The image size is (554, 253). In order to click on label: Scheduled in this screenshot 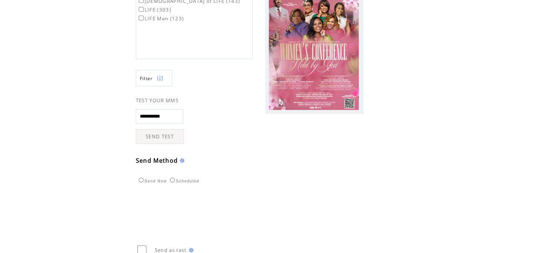, I will do `click(184, 181)`.